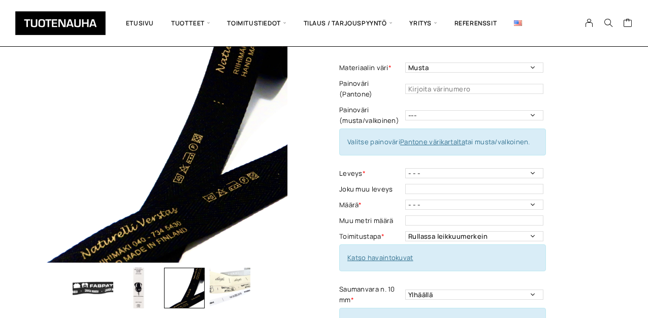 This screenshot has height=318, width=648. What do you see at coordinates (609, 23) in the screenshot?
I see `button: Search` at bounding box center [609, 23].